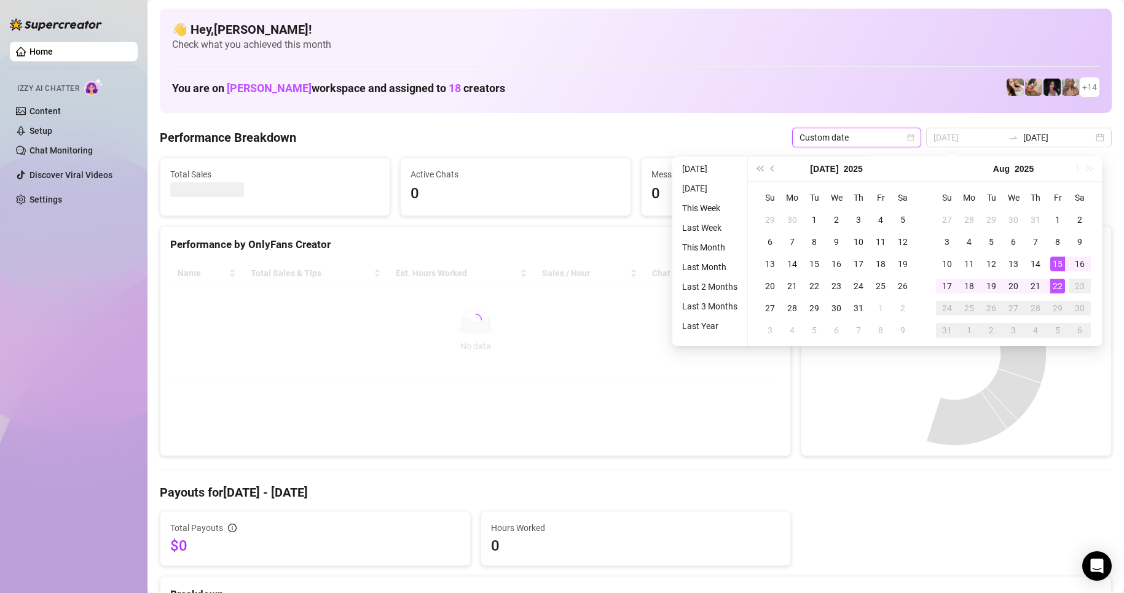 The width and height of the screenshot is (1124, 593). I want to click on div: 13, so click(770, 264).